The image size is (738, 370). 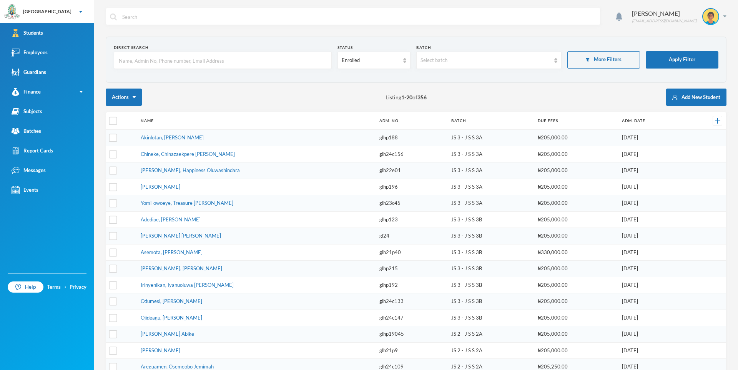 I want to click on td: glh22e01, so click(x=412, y=170).